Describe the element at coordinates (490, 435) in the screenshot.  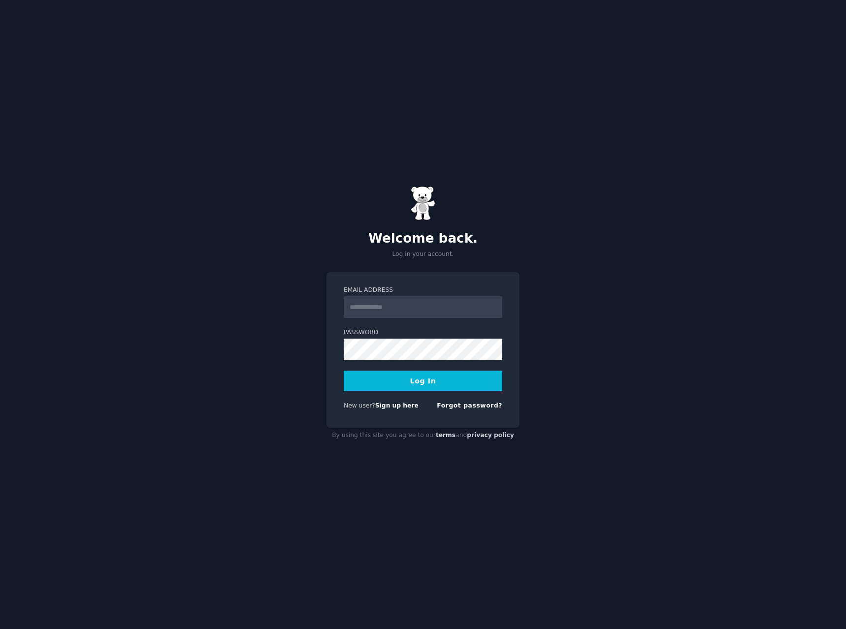
I see `a: privacy policy` at that location.